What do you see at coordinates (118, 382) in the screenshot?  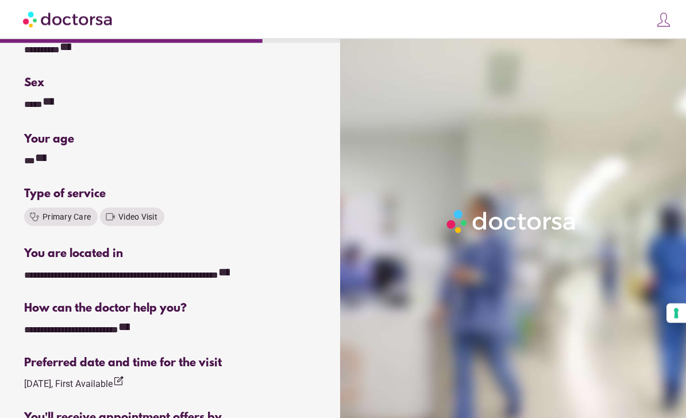 I see `i: edit_square` at bounding box center [118, 382].